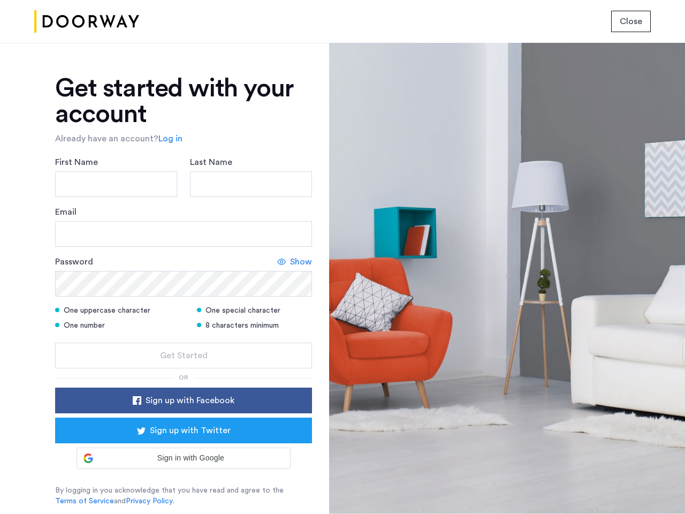  What do you see at coordinates (631, 21) in the screenshot?
I see `span: Close` at bounding box center [631, 21].